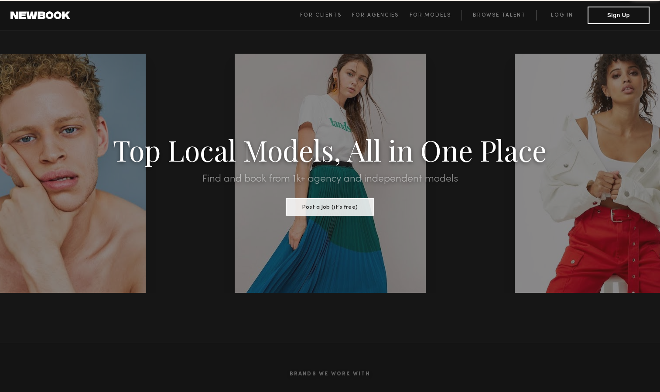 The image size is (660, 392). I want to click on a: For Clients, so click(326, 15).